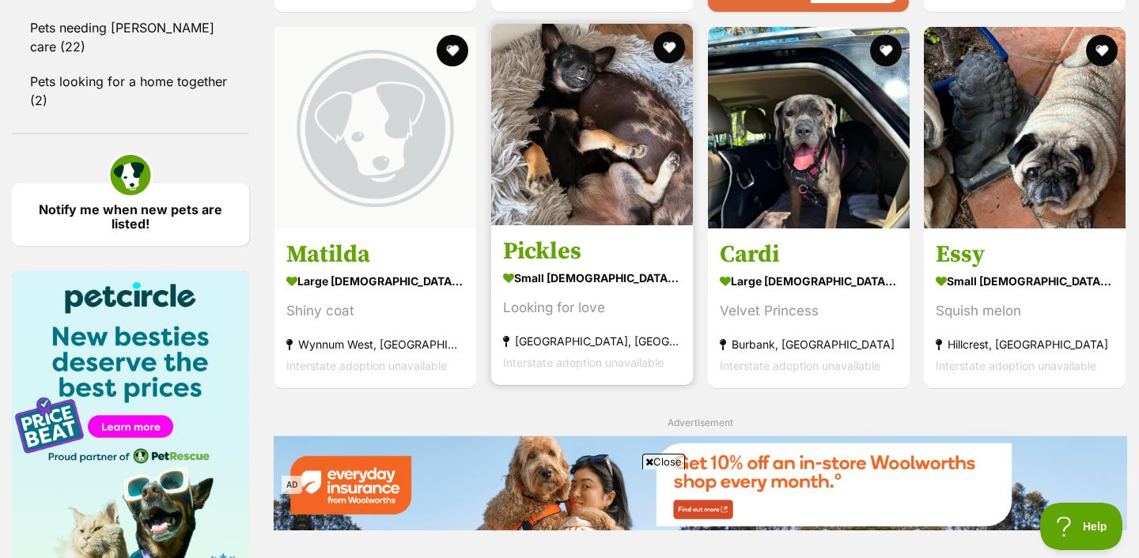  What do you see at coordinates (1024, 311) in the screenshot?
I see `div: Squish melon` at bounding box center [1024, 311].